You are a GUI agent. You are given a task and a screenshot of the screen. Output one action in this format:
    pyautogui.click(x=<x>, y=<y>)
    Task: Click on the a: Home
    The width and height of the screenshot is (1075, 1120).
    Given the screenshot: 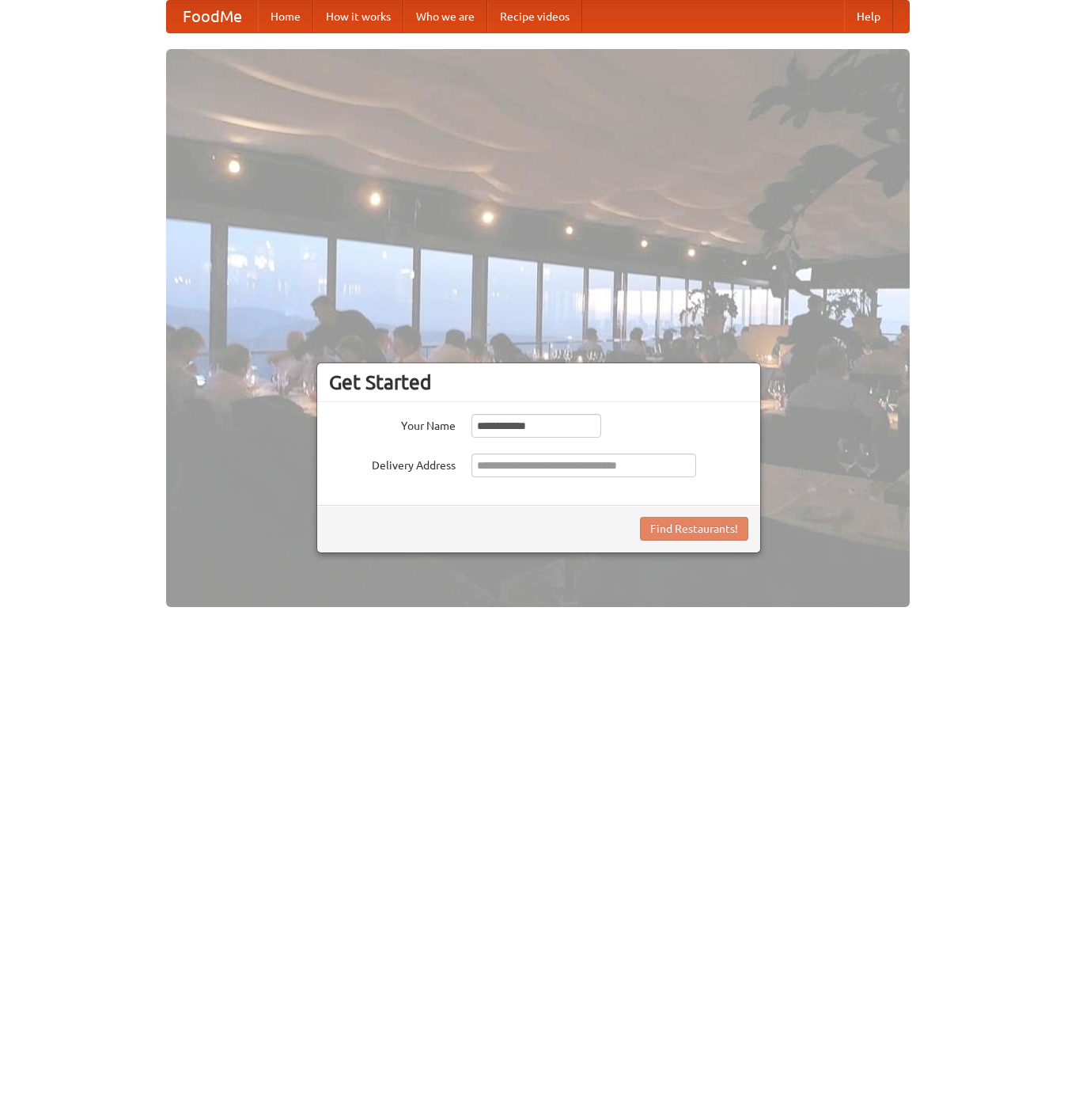 What is the action you would take?
    pyautogui.click(x=286, y=16)
    